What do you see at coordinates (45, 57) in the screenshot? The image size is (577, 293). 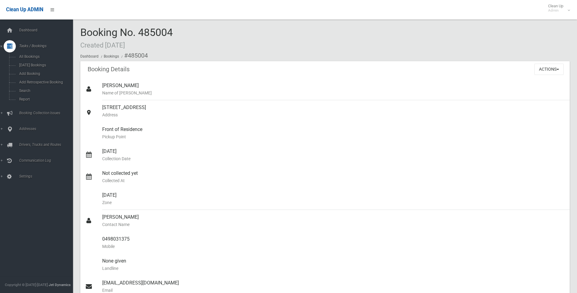 I see `span: All Bookings` at bounding box center [45, 57].